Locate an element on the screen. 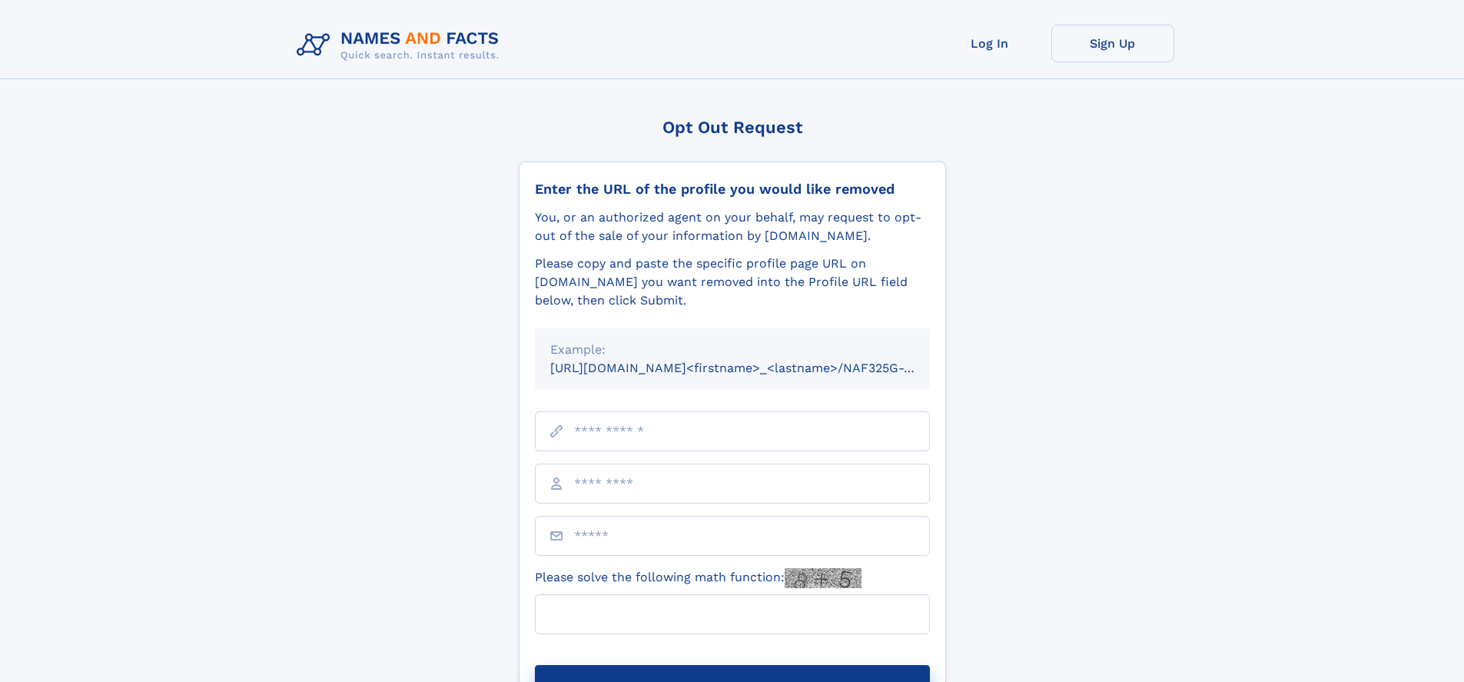 The image size is (1464, 682). div: You, or an authorized agent on your behalf, may request to opt-out of the sale of your informatio... is located at coordinates (732, 227).